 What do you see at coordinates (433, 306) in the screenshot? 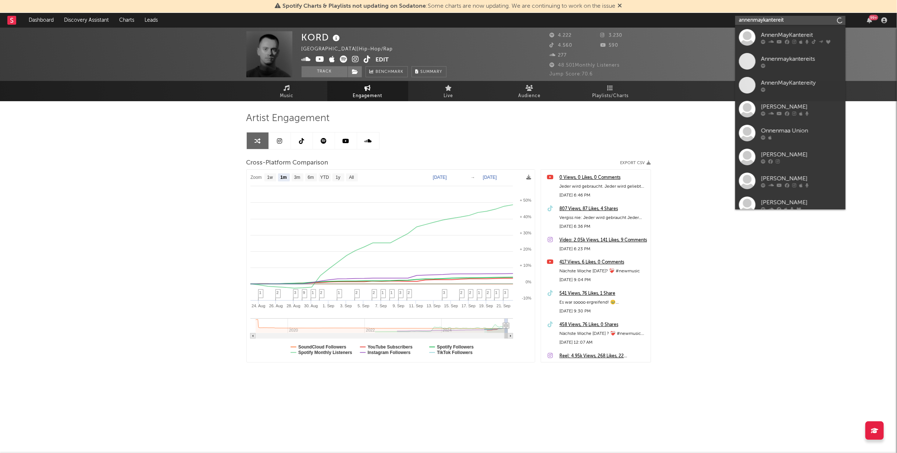
I see `text: 13. Sep` at bounding box center [433, 306].